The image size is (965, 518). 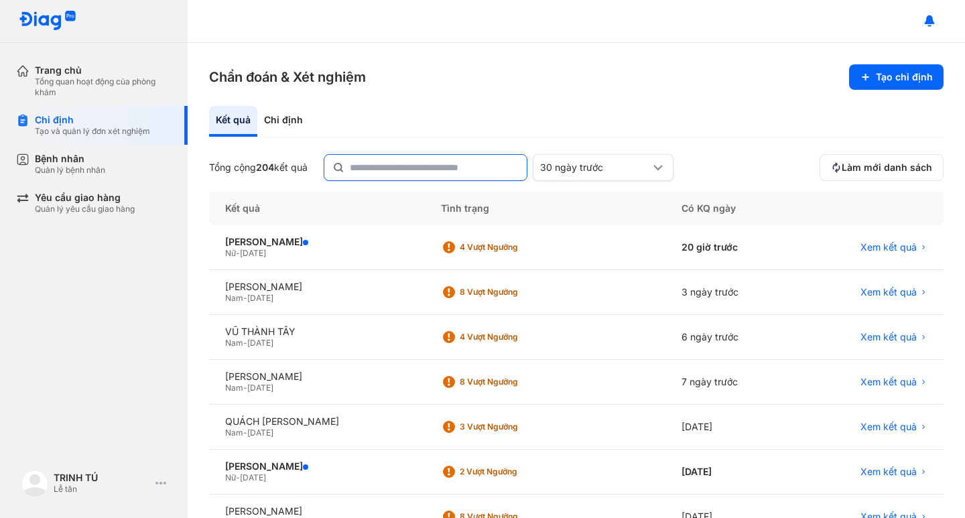 I want to click on div: 3 ngày trước, so click(x=731, y=292).